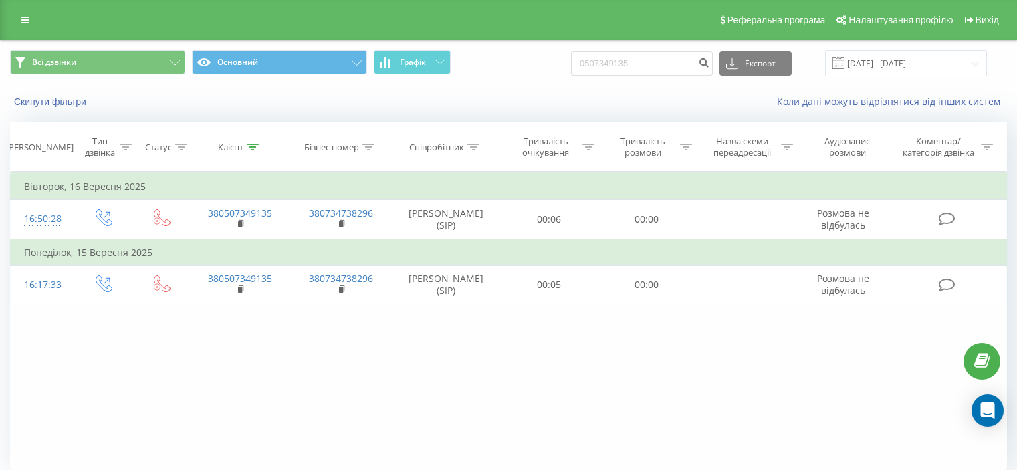  I want to click on div: Коментар/категорія дзвінка, so click(938, 147).